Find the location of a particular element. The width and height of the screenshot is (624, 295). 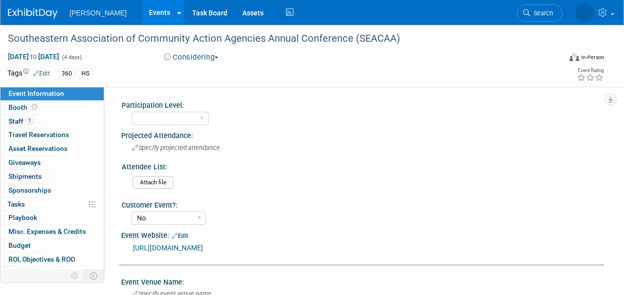

span: Shipments is located at coordinates (25, 176).